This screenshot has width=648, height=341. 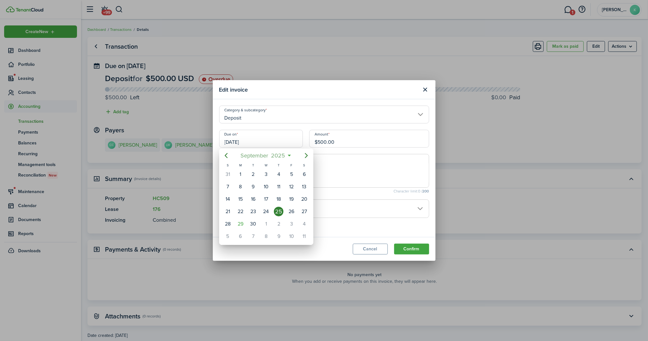 What do you see at coordinates (228, 199) in the screenshot?
I see `div: Sunday, September 14, 2025` at bounding box center [228, 199].